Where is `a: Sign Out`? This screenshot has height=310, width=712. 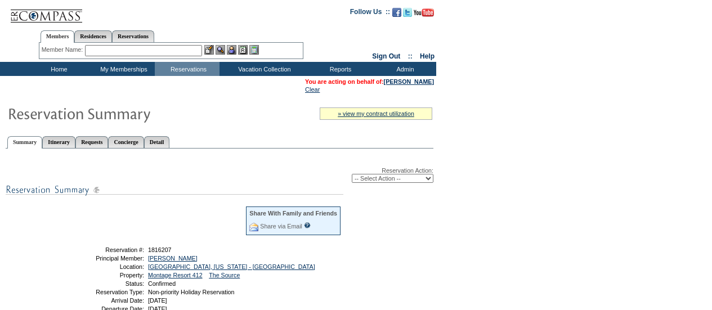
a: Sign Out is located at coordinates (386, 56).